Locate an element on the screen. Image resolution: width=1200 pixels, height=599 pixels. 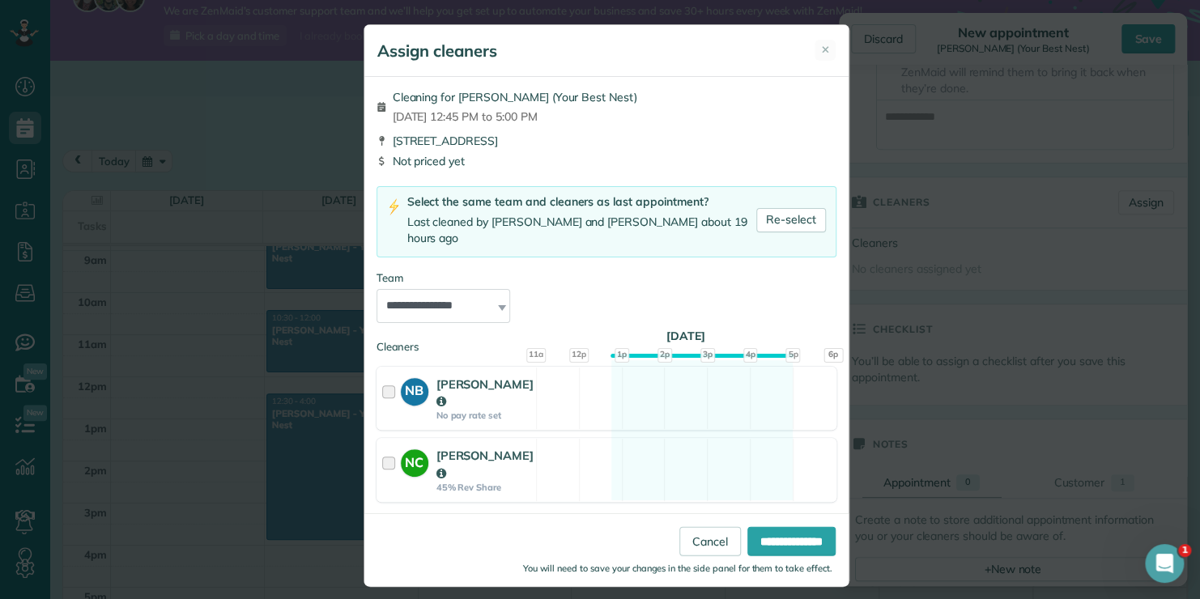
span: 1 is located at coordinates (1184, 550).